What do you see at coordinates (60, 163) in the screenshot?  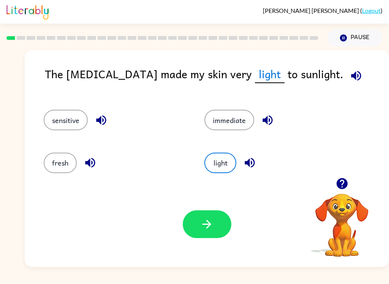 I see `button: fresh` at bounding box center [60, 163].